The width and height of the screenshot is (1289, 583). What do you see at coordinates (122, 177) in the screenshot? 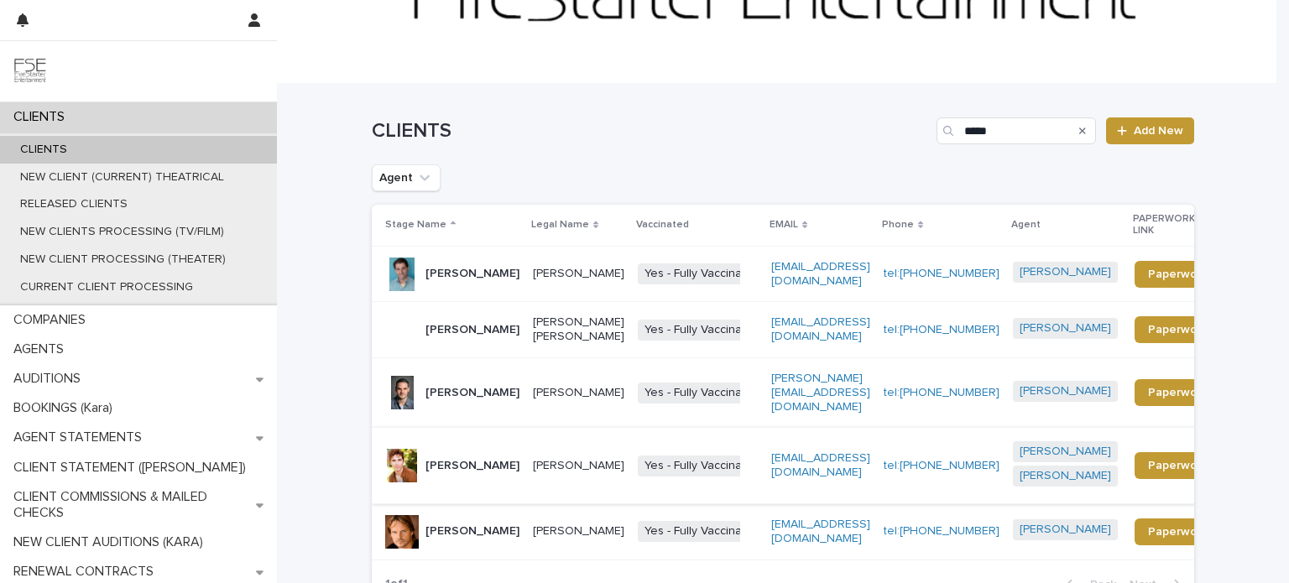
I see `p: NEW CLIENT (CURRENT) THEATRICAL` at bounding box center [122, 177].